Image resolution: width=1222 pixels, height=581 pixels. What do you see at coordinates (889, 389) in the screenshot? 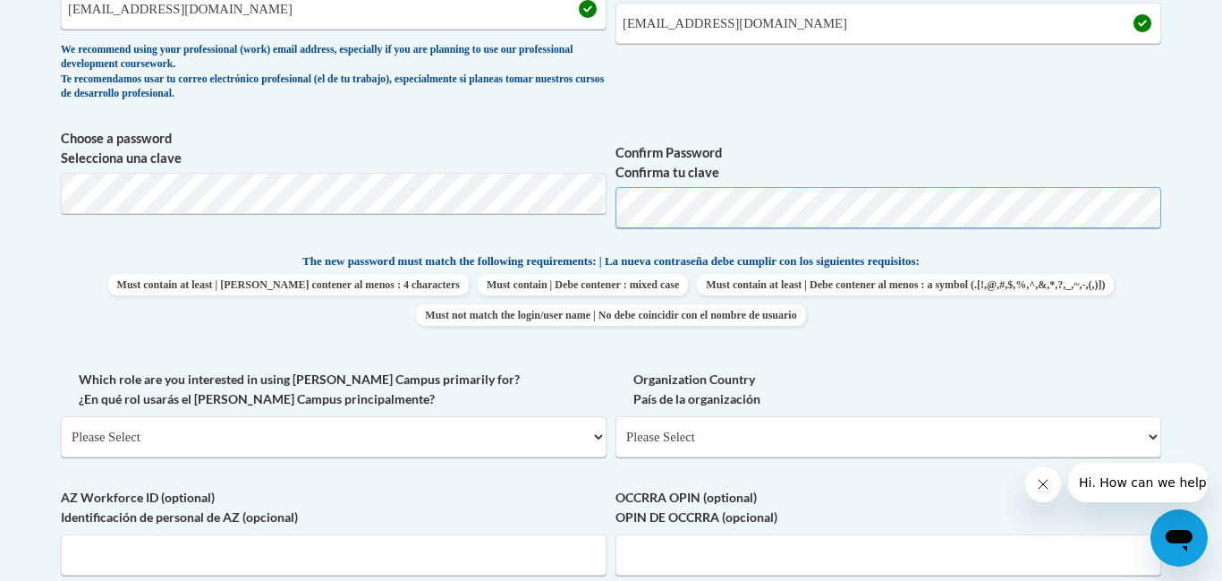
I see `label: Organization Country País de la organización` at bounding box center [889, 389].